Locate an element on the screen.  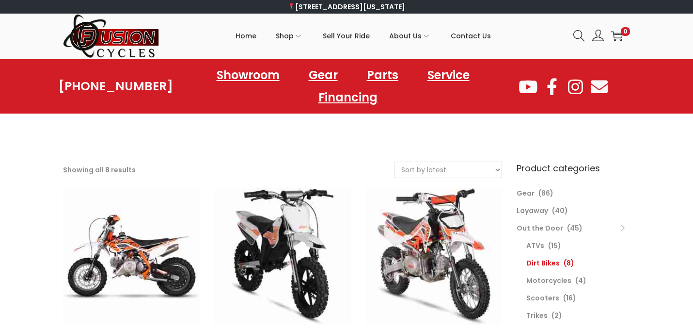
a: Dirt Bikes is located at coordinates (543, 263).